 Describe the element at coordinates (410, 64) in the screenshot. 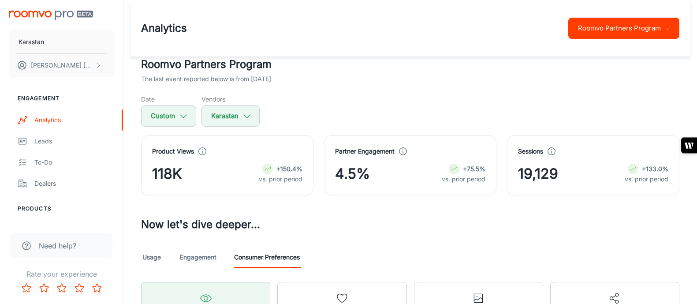

I see `h2: Roomvo Partners Program` at that location.